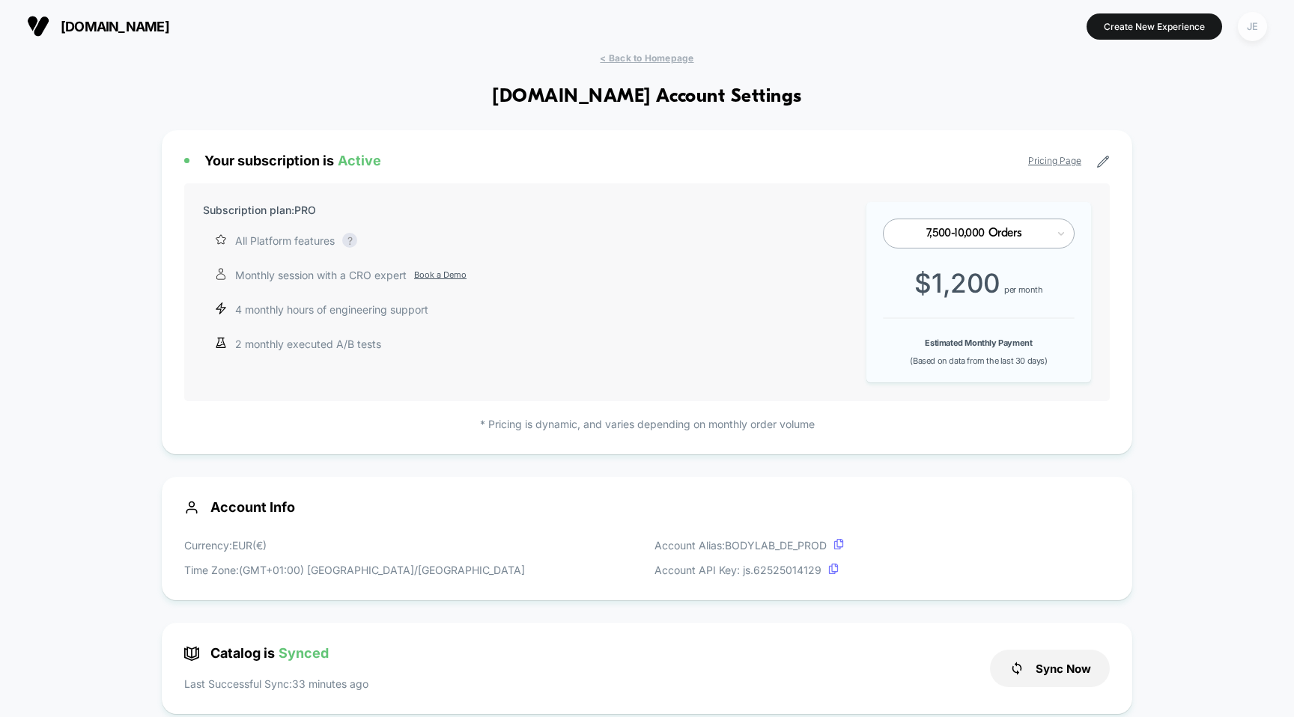  I want to click on a: Pricing Page, so click(1054, 160).